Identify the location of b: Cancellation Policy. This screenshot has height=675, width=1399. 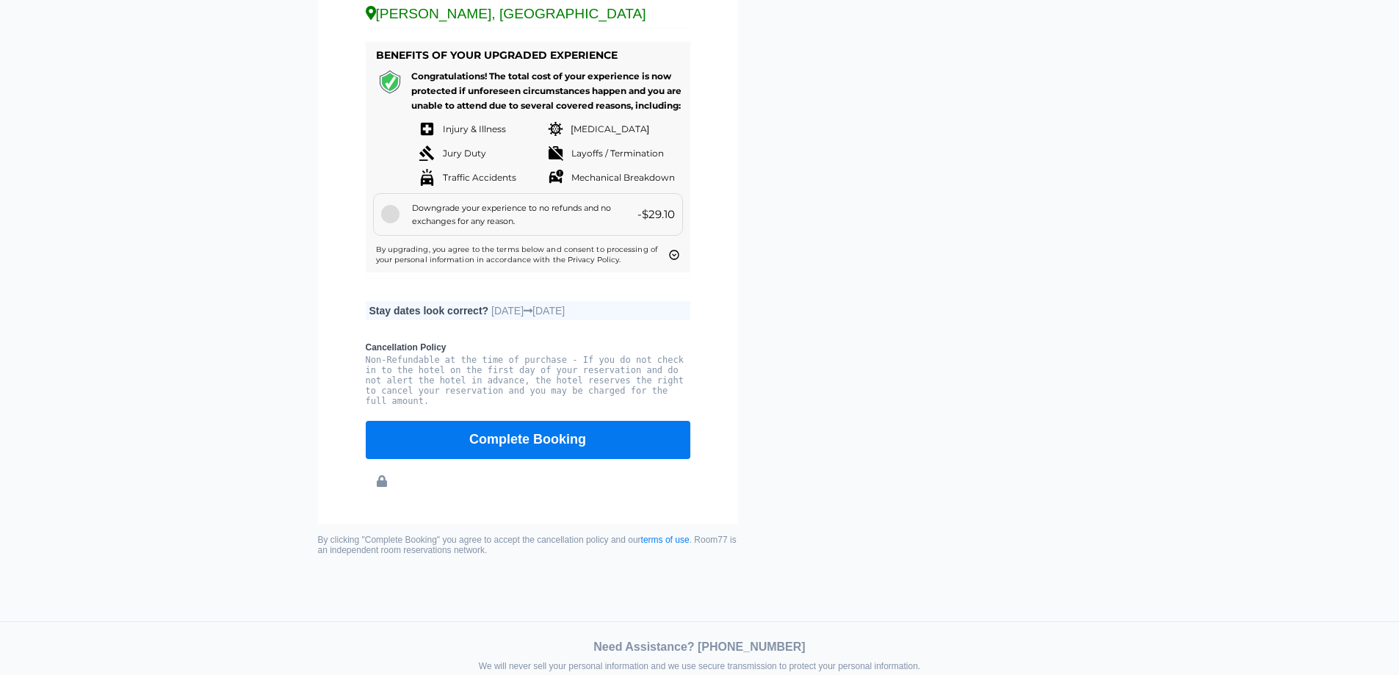
(528, 347).